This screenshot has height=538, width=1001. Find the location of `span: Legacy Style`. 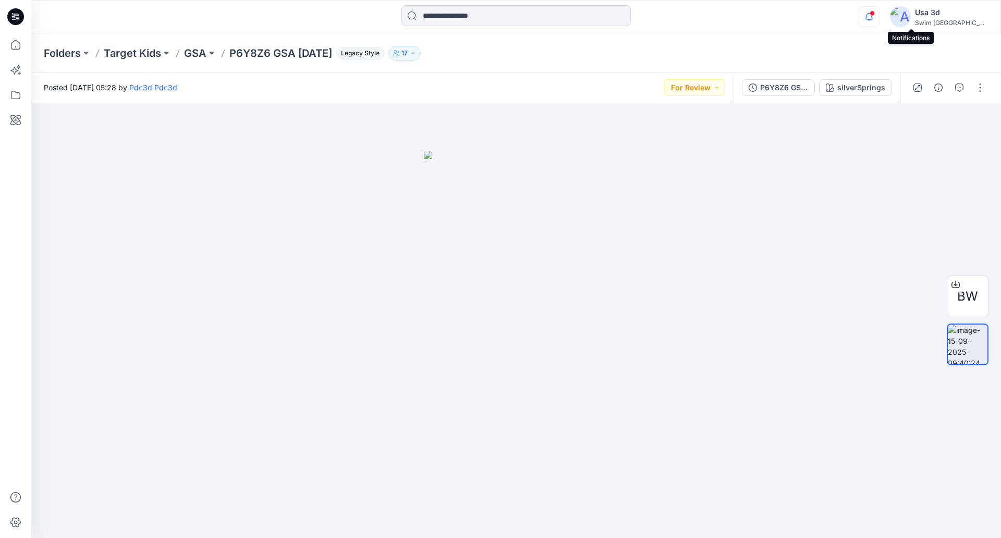

span: Legacy Style is located at coordinates (360, 53).